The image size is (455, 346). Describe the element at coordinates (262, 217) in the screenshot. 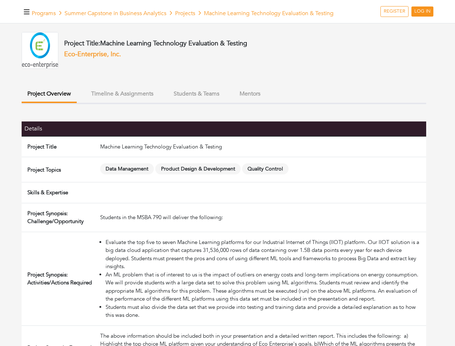

I see `div: Students in the MSBA 790 will deliver the following:` at that location.